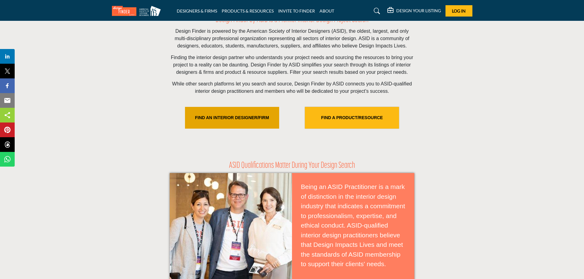 Image resolution: width=584 pixels, height=279 pixels. Describe the element at coordinates (297, 11) in the screenshot. I see `a: INVITE TO FINDER` at that location.